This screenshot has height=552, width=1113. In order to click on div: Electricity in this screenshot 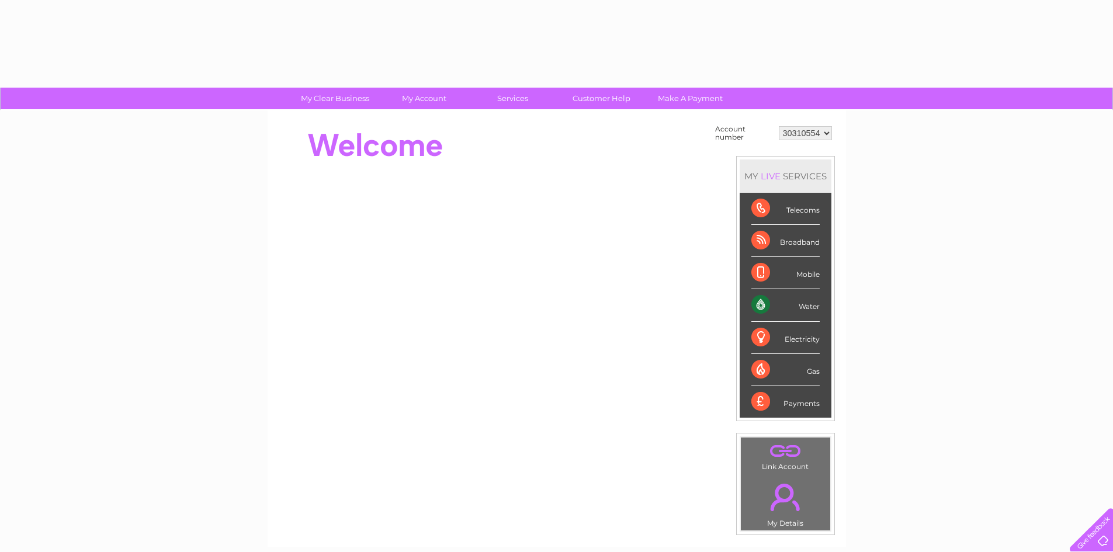, I will do `click(785, 338)`.